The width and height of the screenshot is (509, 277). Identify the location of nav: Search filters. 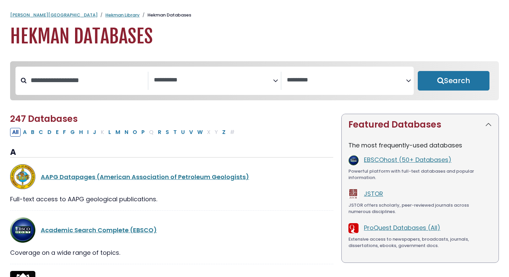
(254, 81).